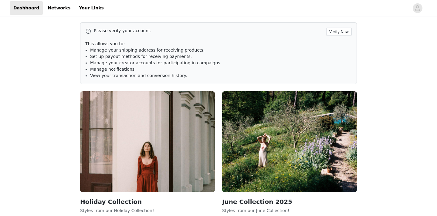  What do you see at coordinates (113, 69) in the screenshot?
I see `span: Manage notifications.` at bounding box center [113, 69].